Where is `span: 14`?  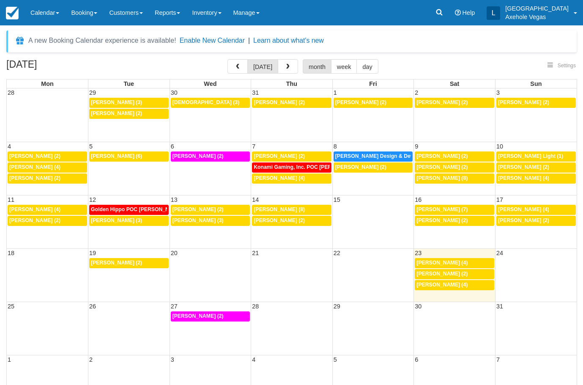 span: 14 is located at coordinates (255, 200).